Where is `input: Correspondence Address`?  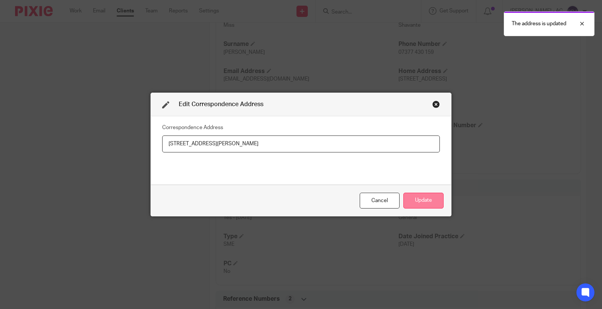
input: Correspondence Address is located at coordinates (301, 144).